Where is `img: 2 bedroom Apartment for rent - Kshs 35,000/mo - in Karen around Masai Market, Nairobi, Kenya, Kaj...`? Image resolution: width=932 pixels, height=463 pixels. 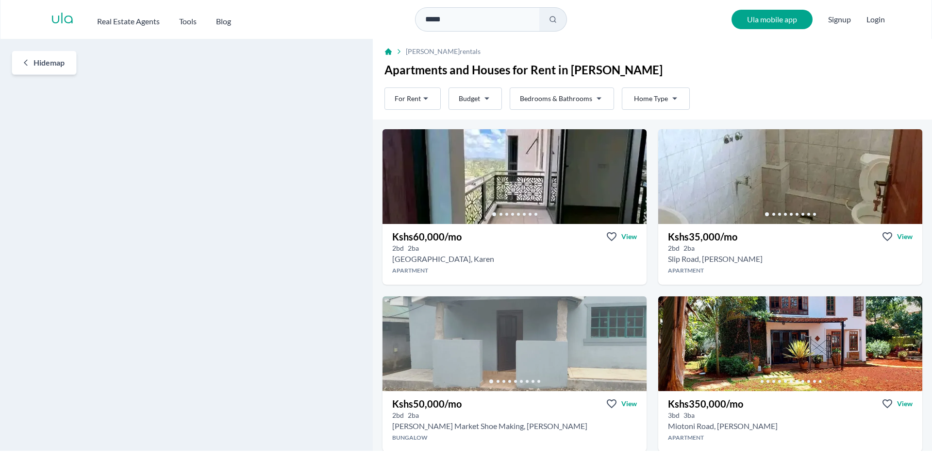
img: 2 bedroom Apartment for rent - Kshs 35,000/mo - in Karen around Masai Market, Nairobi, Kenya, Kaj... is located at coordinates (790, 176).